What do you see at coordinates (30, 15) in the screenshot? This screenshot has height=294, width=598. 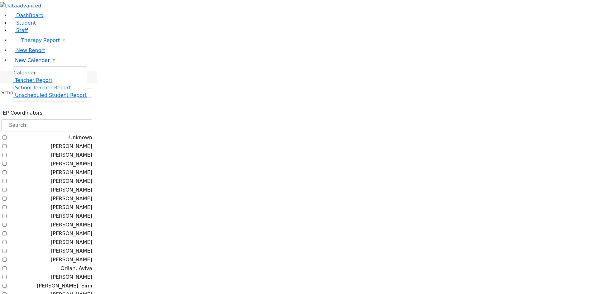 I see `span: DashBoard` at bounding box center [30, 15].